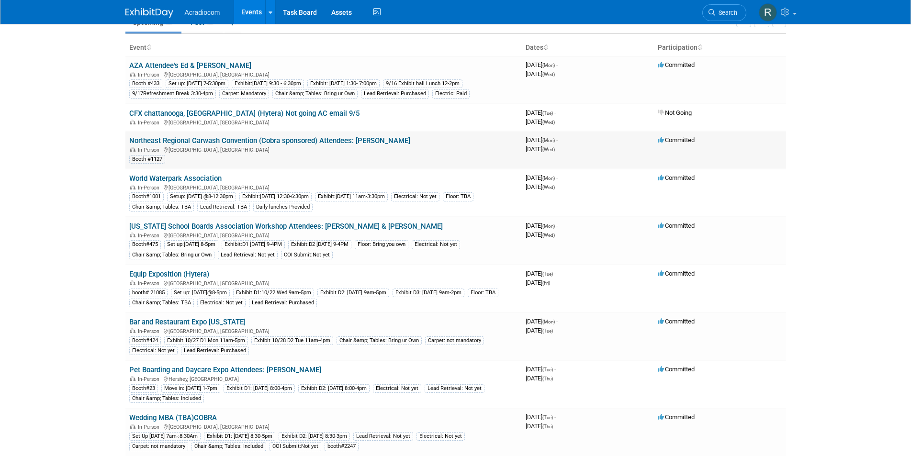 Image resolution: width=911 pixels, height=456 pixels. What do you see at coordinates (158, 447) in the screenshot?
I see `div: Carpet: not mandatory` at bounding box center [158, 447].